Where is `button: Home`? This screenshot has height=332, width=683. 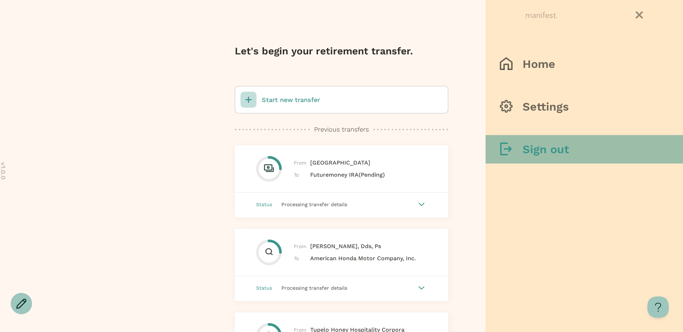
button: Home is located at coordinates (584, 64).